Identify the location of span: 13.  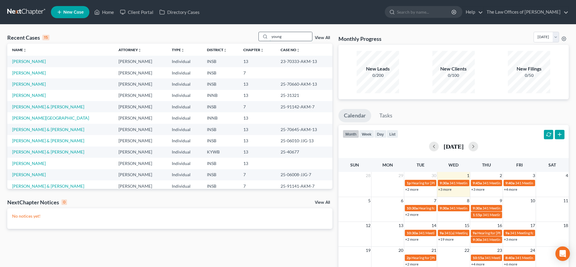
(401, 226).